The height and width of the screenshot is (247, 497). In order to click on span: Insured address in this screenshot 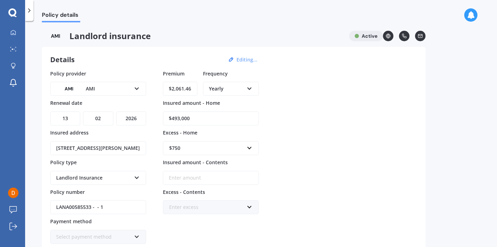, I will do `click(69, 132)`.